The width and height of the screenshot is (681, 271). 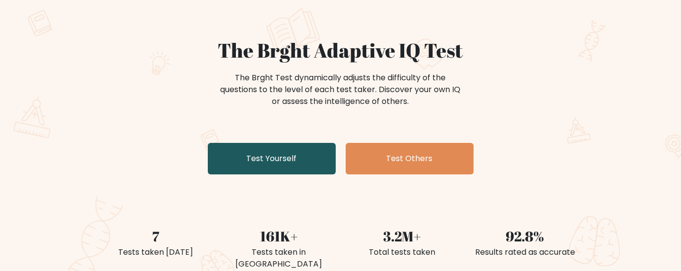 What do you see at coordinates (272, 158) in the screenshot?
I see `a: Test Yourself` at bounding box center [272, 158].